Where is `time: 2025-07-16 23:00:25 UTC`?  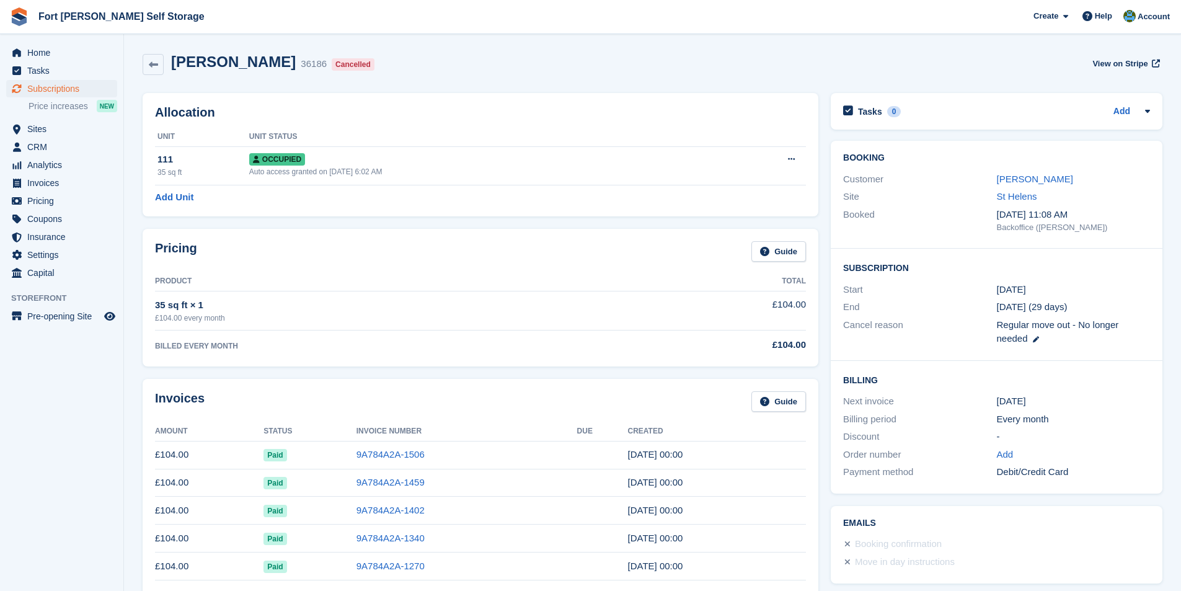
time: 2025-07-16 23:00:25 UTC is located at coordinates (655, 482).